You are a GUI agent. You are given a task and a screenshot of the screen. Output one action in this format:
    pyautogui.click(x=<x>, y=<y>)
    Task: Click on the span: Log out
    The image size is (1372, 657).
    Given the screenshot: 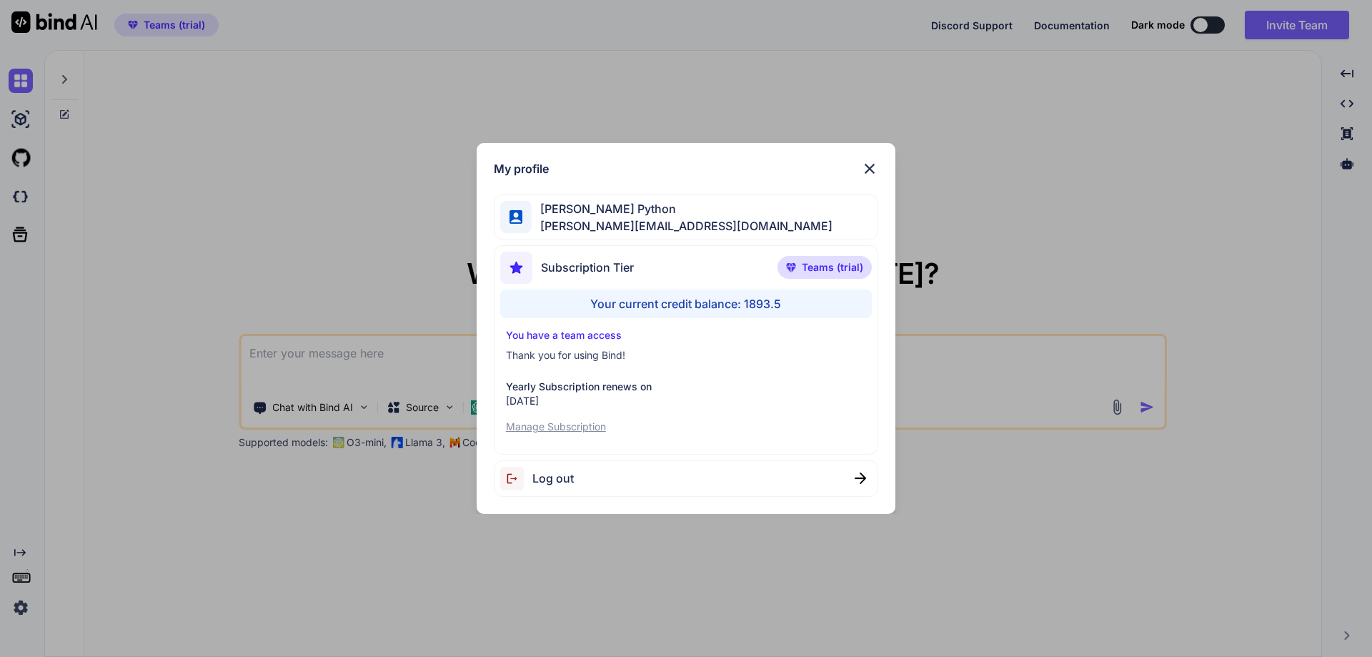 What is the action you would take?
    pyautogui.click(x=553, y=478)
    